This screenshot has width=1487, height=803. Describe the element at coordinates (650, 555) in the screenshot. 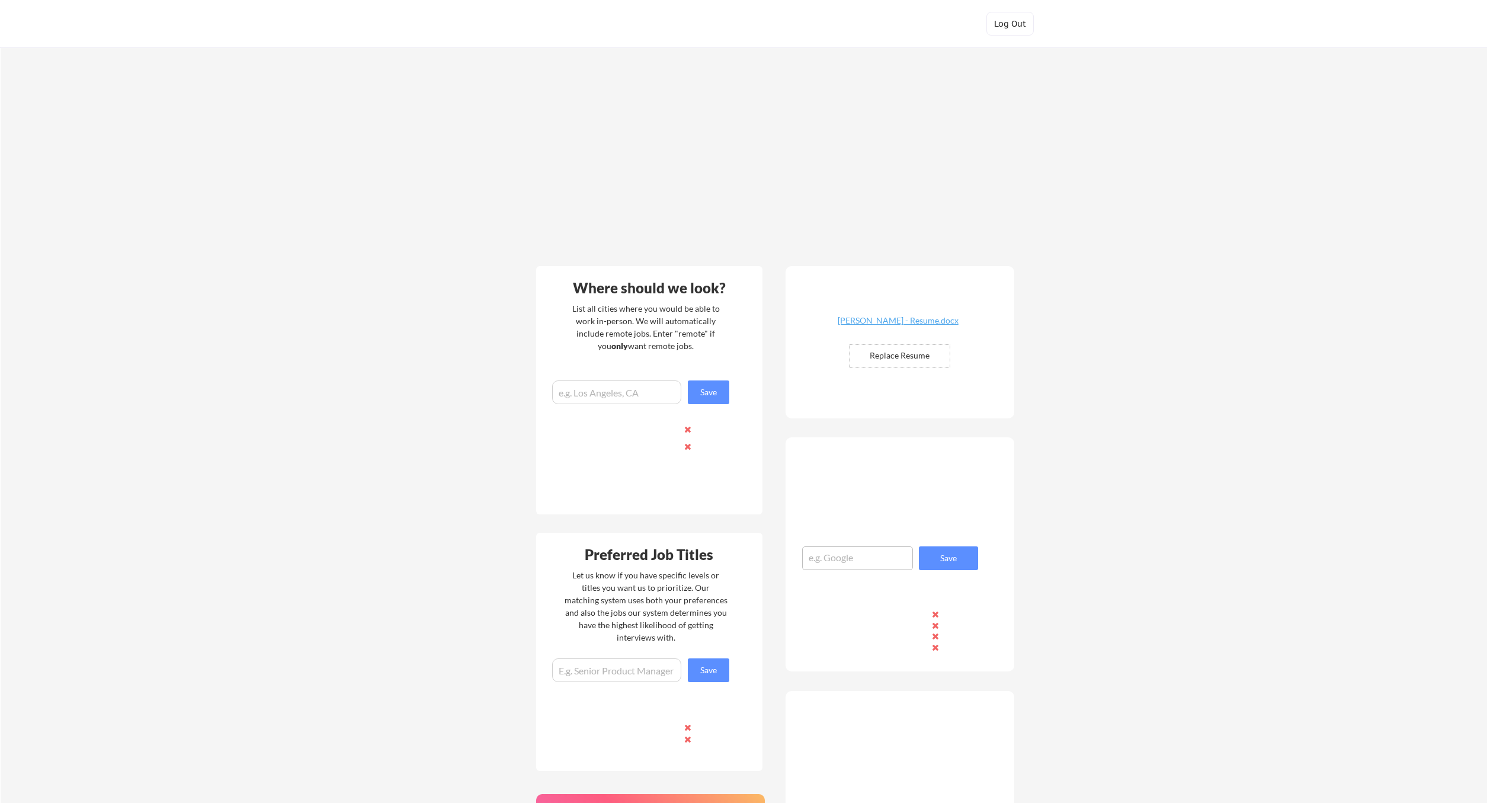

I see `div: Preferred Job Titles` at that location.